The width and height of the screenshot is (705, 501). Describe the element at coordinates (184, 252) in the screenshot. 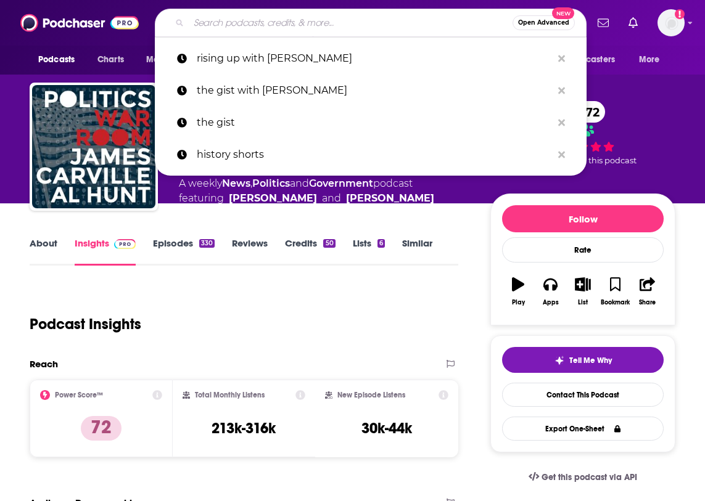

I see `a: Episodes330` at that location.